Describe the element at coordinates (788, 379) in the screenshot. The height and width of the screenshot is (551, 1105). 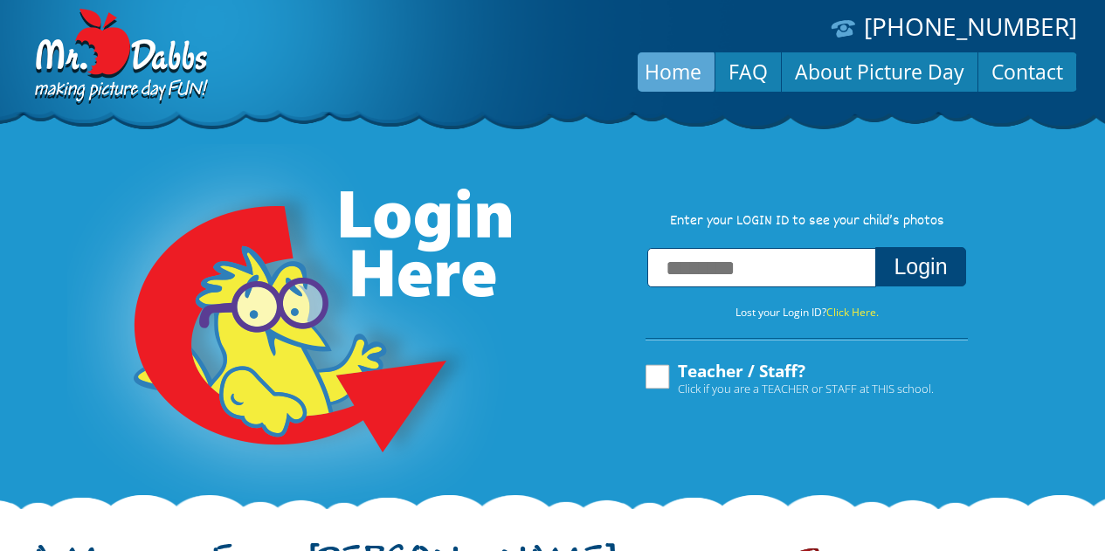
I see `label: Teacher / Staff?` at that location.